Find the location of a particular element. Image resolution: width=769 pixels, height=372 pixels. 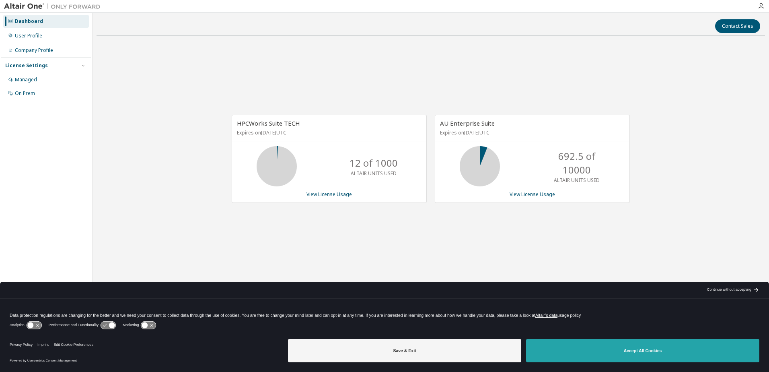

div: License Settings is located at coordinates (27, 66).